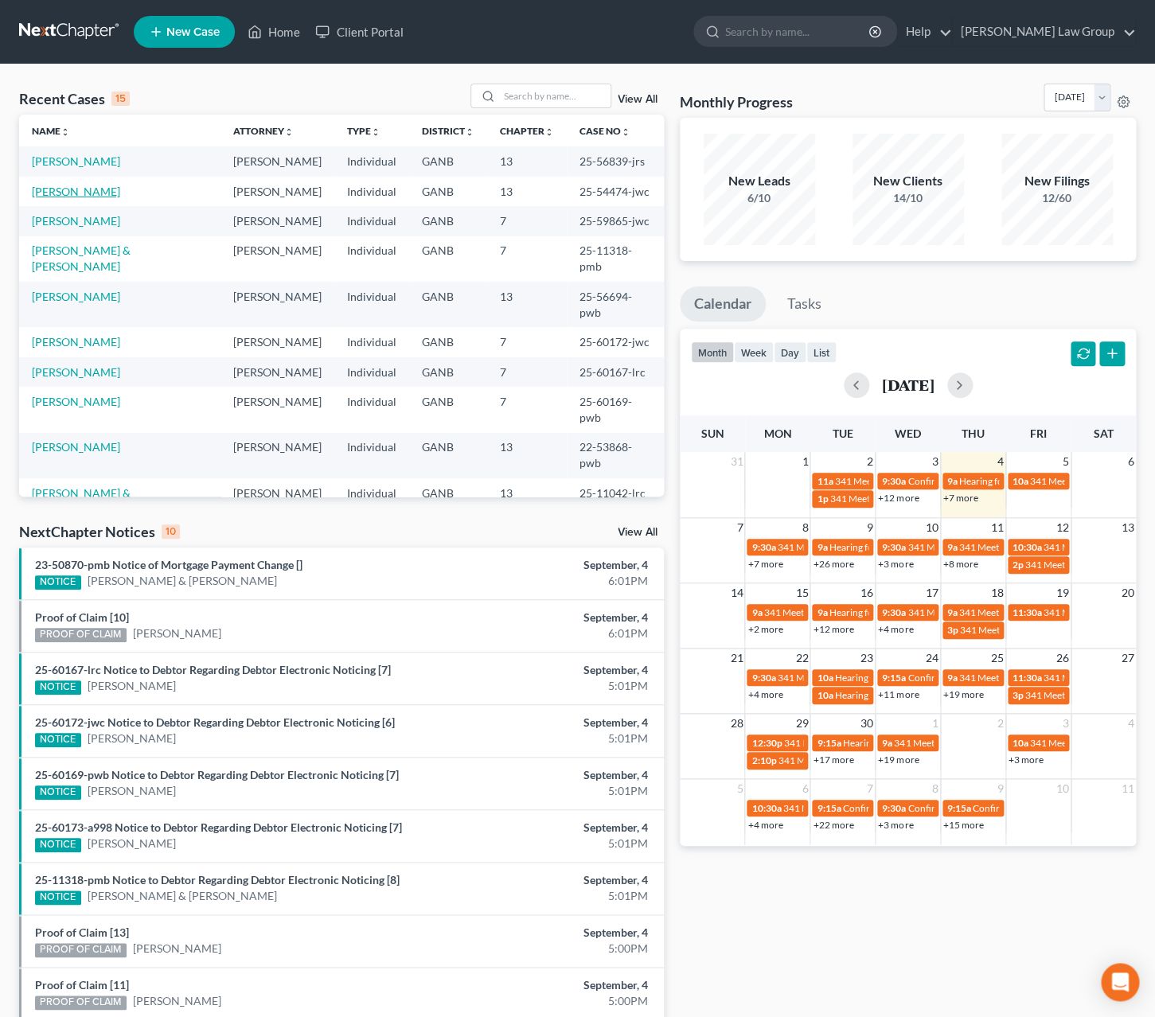 The image size is (1155, 1017). Describe the element at coordinates (832, 563) in the screenshot. I see `a: +26 more` at that location.